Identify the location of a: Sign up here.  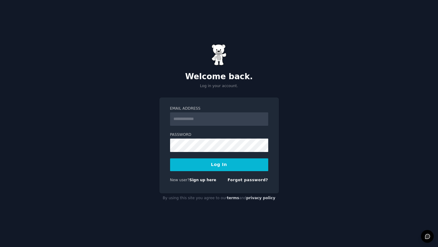
(203, 180).